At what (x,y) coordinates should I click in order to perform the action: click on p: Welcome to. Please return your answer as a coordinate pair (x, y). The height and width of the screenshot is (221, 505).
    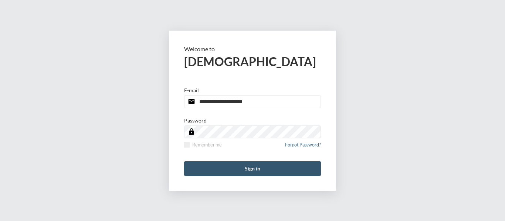
    Looking at the image, I should click on (252, 49).